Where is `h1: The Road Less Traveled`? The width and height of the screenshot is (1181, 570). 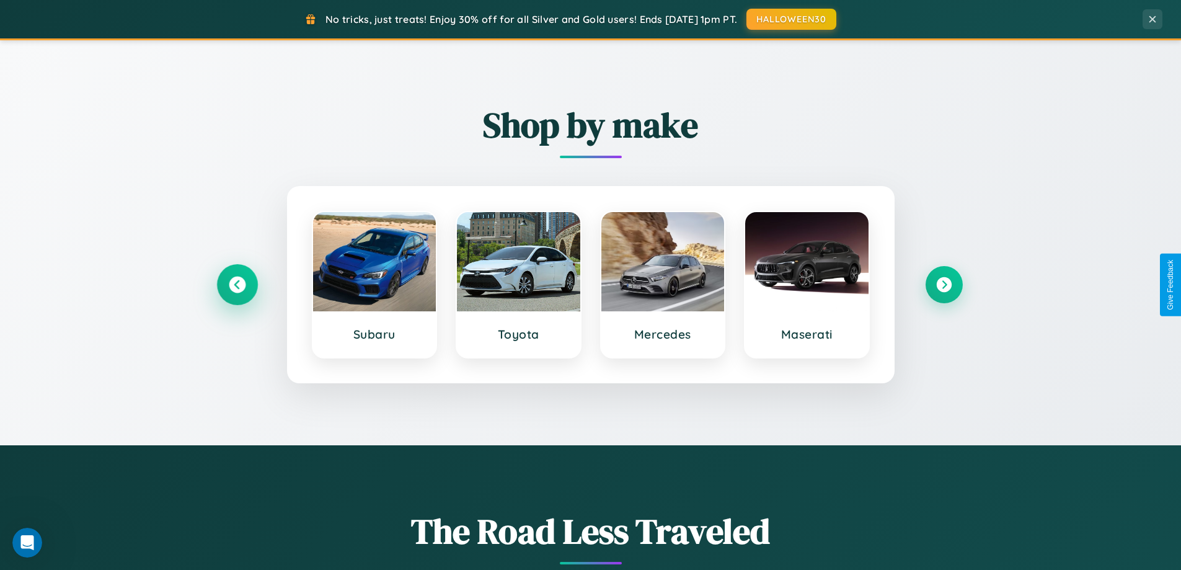
h1: The Road Less Traveled is located at coordinates (591, 531).